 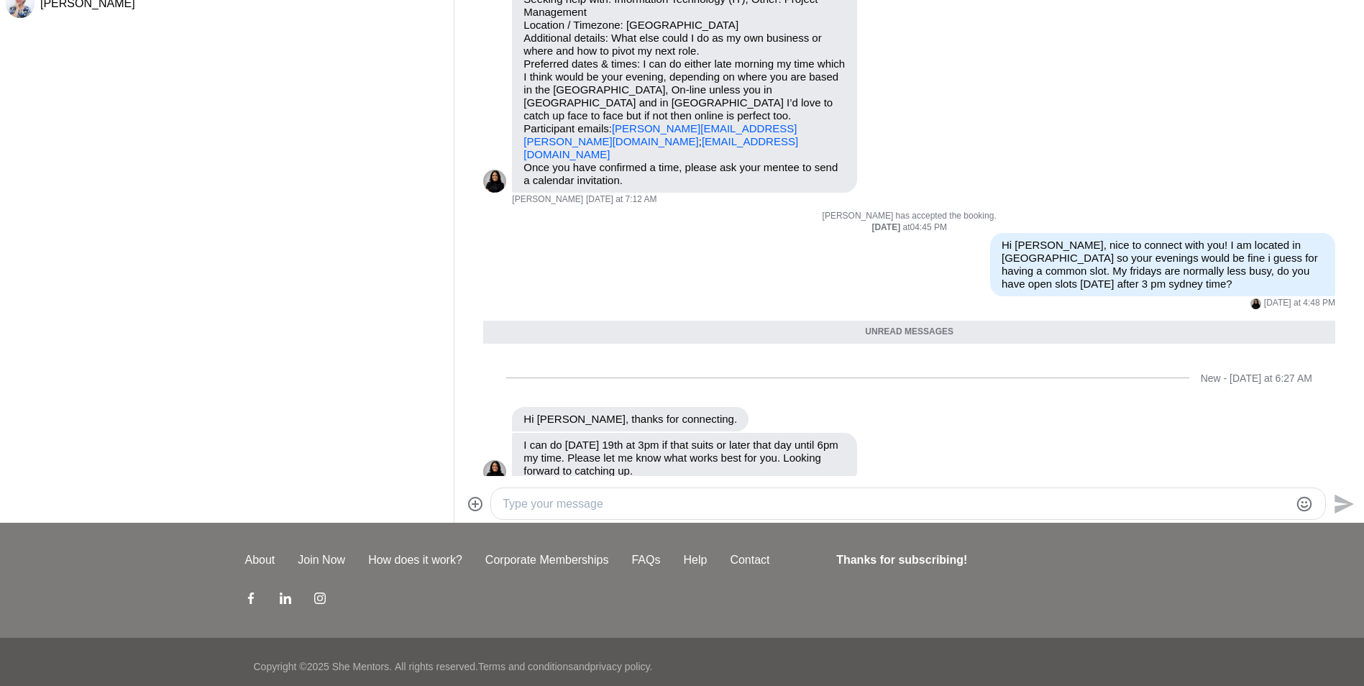 What do you see at coordinates (909, 332) in the screenshot?
I see `div: Unread messages` at bounding box center [909, 332].